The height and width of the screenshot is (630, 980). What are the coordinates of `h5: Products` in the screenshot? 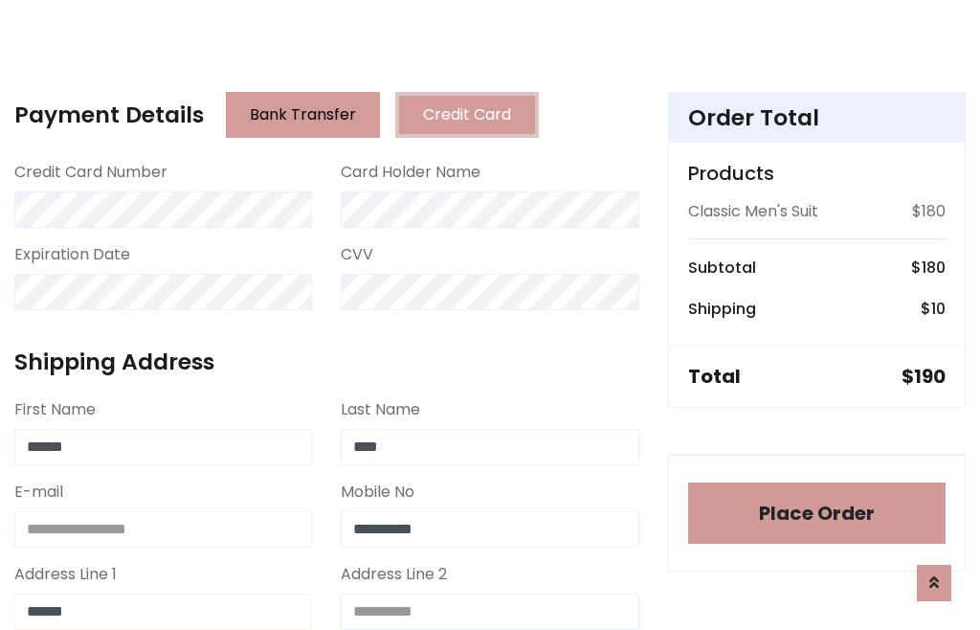 It's located at (816, 173).